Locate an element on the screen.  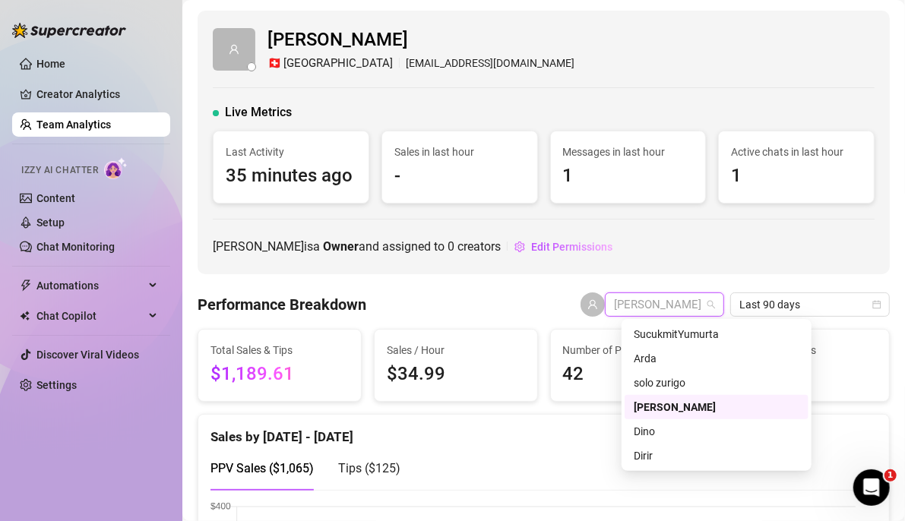
span: Sales in last hour is located at coordinates (460, 152).